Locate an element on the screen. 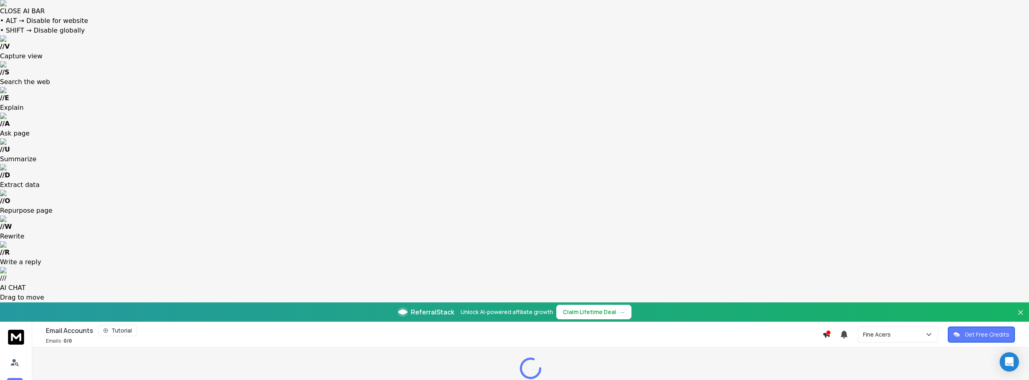 The height and width of the screenshot is (380, 1029). p: Emails : is located at coordinates (59, 341).